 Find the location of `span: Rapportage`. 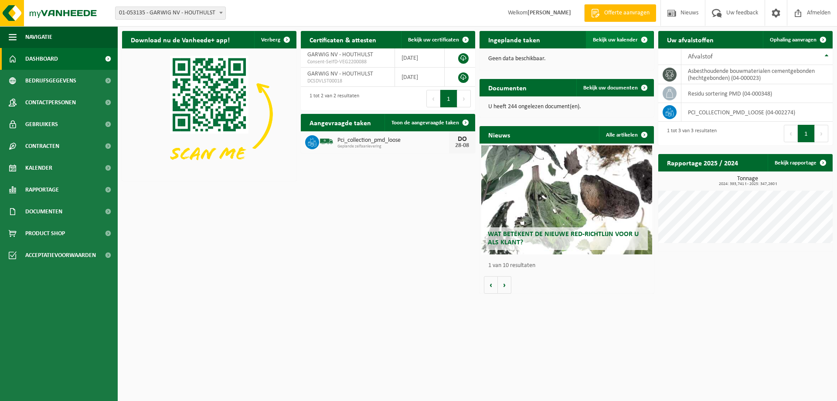

span: Rapportage is located at coordinates (42, 190).